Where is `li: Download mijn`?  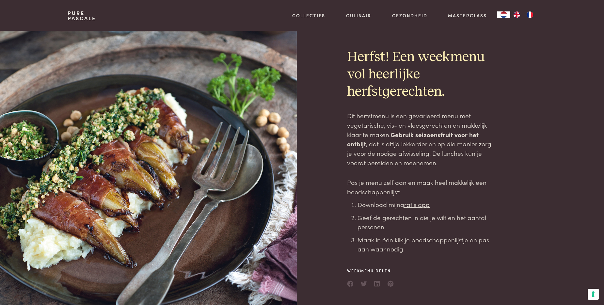 li: Download mijn is located at coordinates (427, 204).